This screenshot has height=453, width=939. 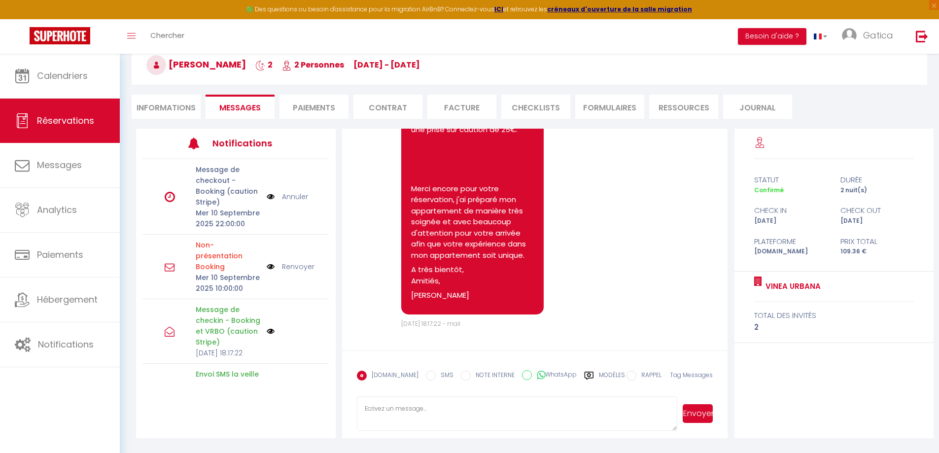 What do you see at coordinates (493, 376) in the screenshot?
I see `label: NOTE INTERNE` at bounding box center [493, 376].